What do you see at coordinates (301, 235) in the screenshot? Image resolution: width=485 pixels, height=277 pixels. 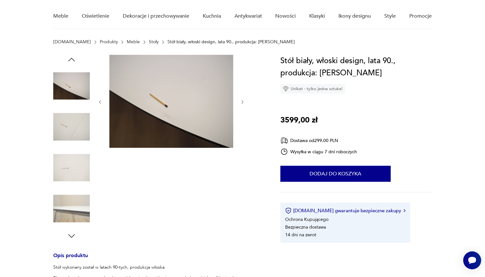 I see `li: 14 dni na zwrot` at bounding box center [301, 235].